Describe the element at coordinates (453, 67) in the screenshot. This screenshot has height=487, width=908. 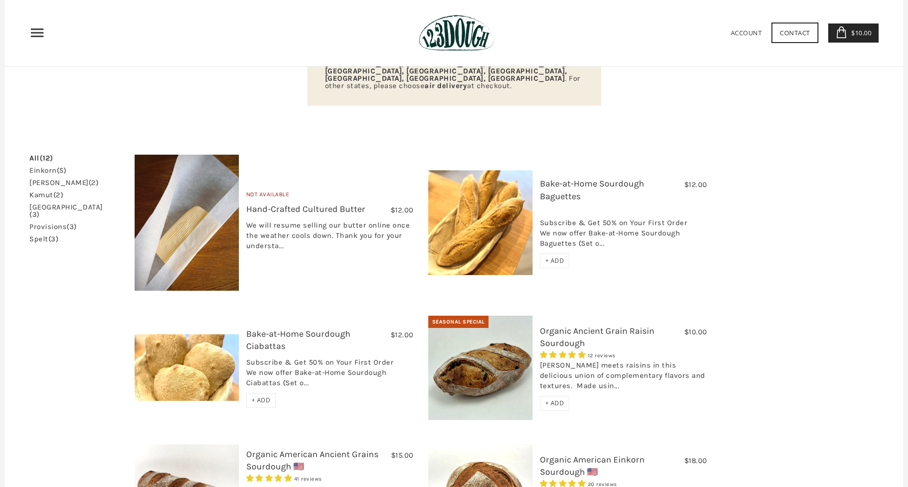
I see `span: Currently we only deliver by ground to addresses in the following states: . For other states, ple...` at that location.